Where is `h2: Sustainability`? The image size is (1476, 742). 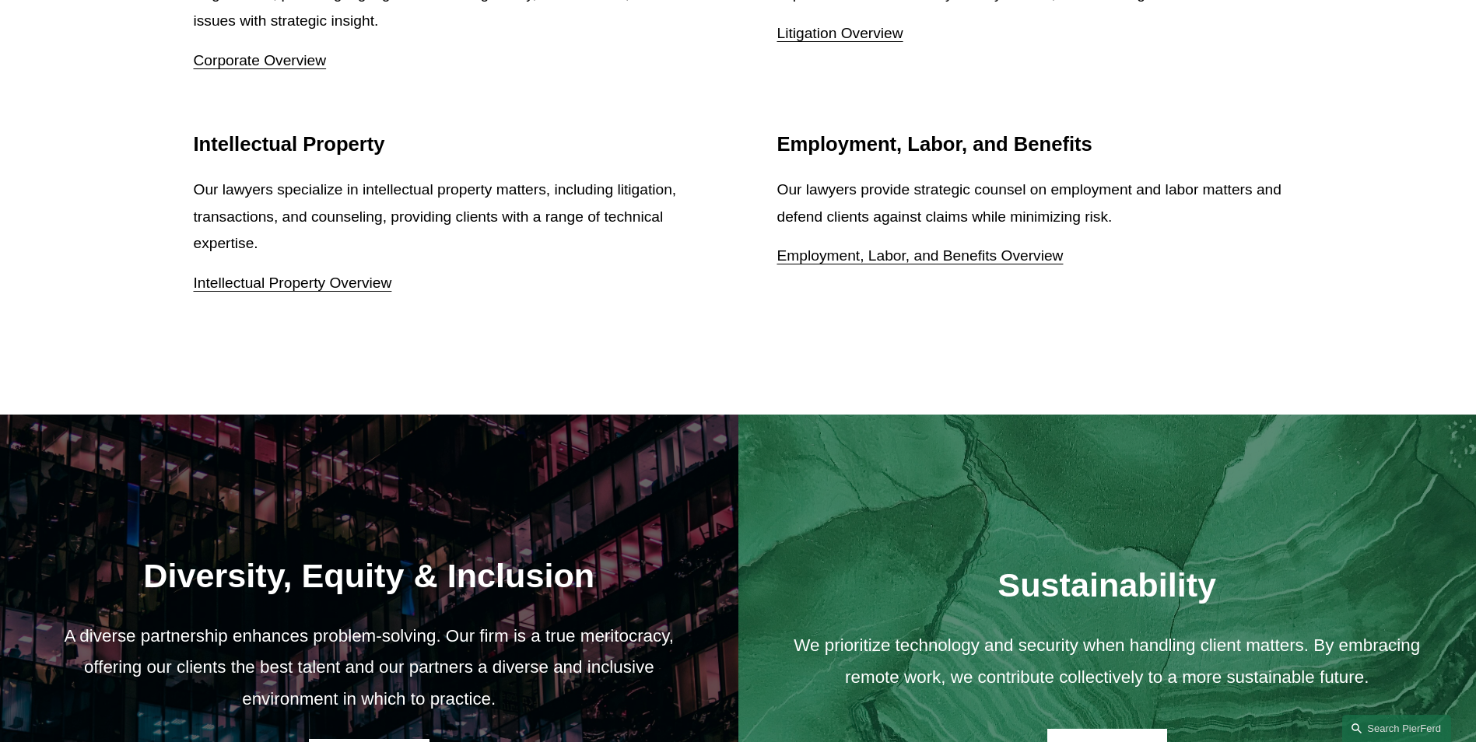 h2: Sustainability is located at coordinates (1106, 585).